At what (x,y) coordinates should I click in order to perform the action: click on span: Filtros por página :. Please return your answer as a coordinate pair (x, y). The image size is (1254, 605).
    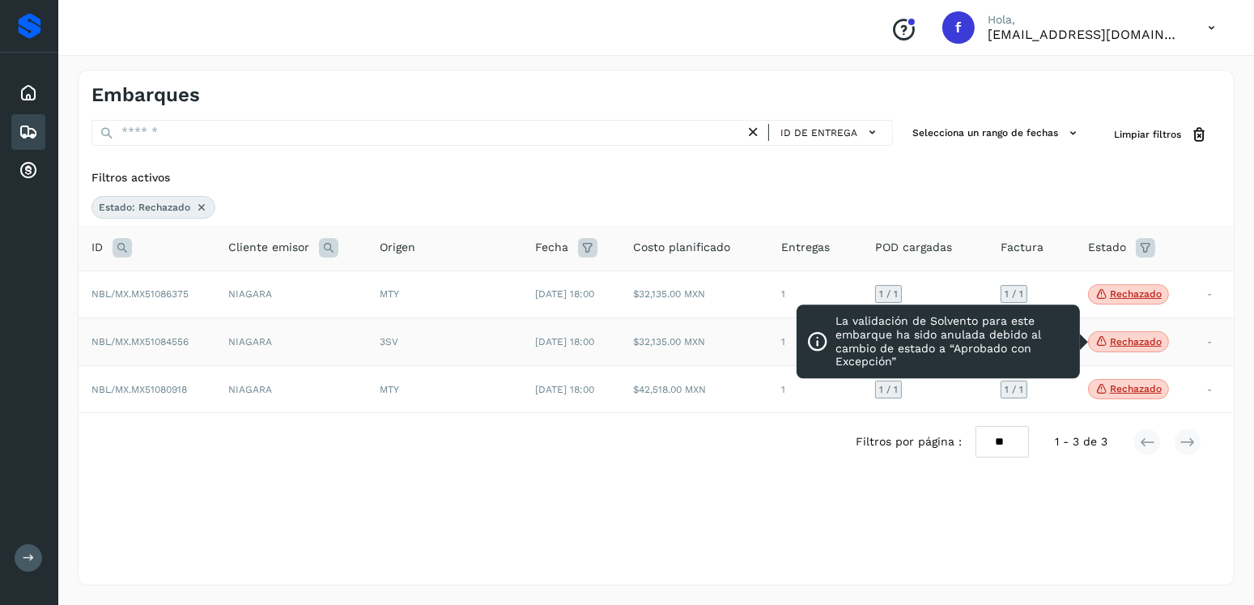
    Looking at the image, I should click on (909, 441).